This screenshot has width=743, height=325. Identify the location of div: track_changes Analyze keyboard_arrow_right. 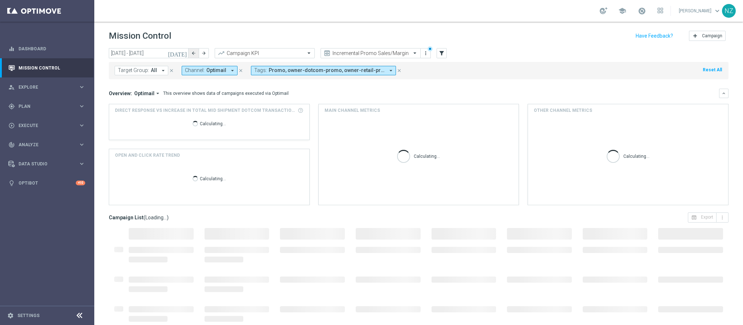
(47, 145).